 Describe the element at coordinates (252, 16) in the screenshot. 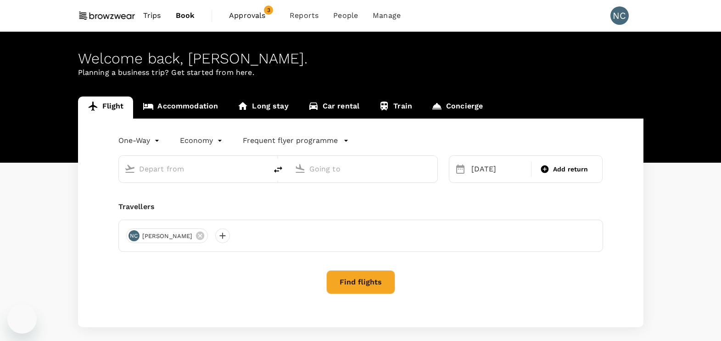

I see `span: Approvals` at that location.